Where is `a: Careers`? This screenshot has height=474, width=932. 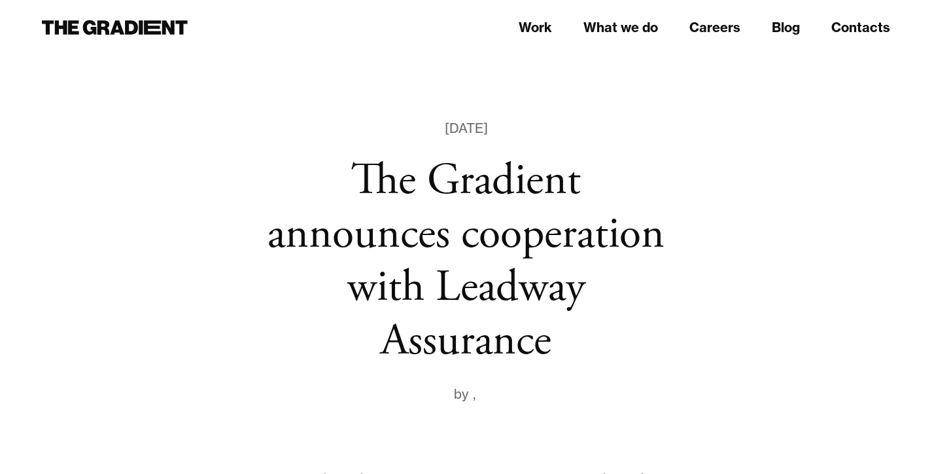 a: Careers is located at coordinates (715, 27).